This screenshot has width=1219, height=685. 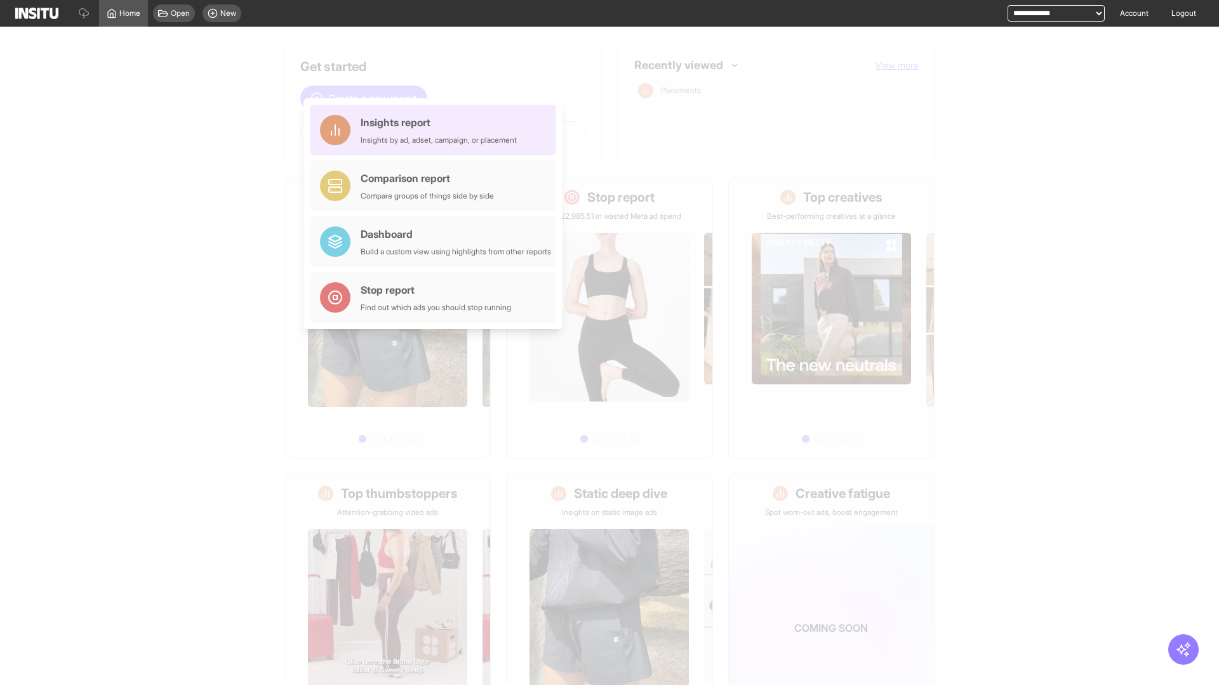 What do you see at coordinates (228, 13) in the screenshot?
I see `span: New` at bounding box center [228, 13].